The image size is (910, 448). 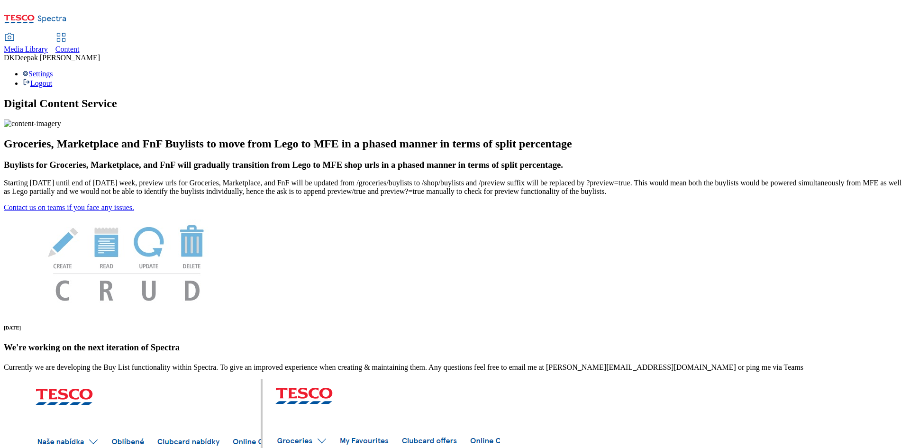 What do you see at coordinates (69, 207) in the screenshot?
I see `a: Contact us on teams if you face any issues.` at bounding box center [69, 207].